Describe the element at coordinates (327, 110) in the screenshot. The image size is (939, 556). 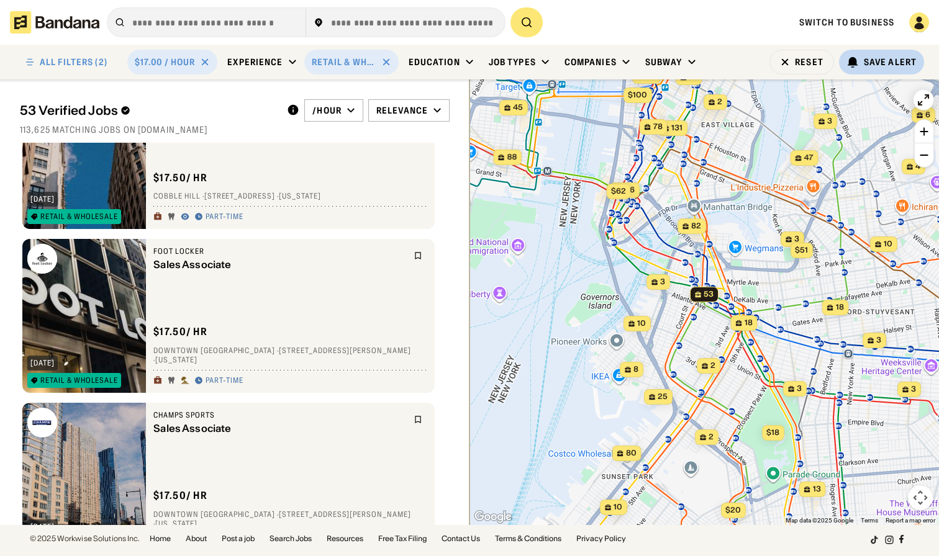
I see `div: /hour` at that location.